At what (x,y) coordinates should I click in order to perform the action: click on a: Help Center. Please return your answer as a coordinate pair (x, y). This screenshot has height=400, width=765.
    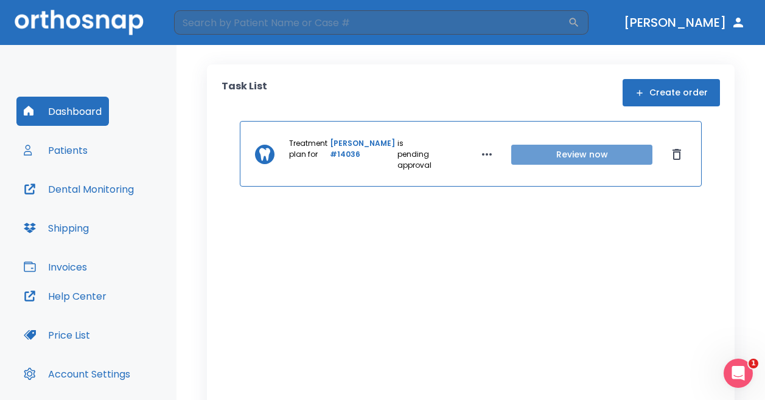
    Looking at the image, I should click on (65, 296).